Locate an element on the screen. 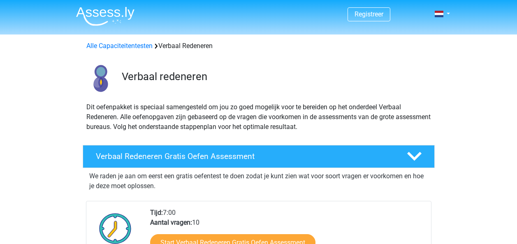 The width and height of the screenshot is (517, 244). h4: Verbaal Redeneren Gratis Oefen Assessment is located at coordinates (245, 156).